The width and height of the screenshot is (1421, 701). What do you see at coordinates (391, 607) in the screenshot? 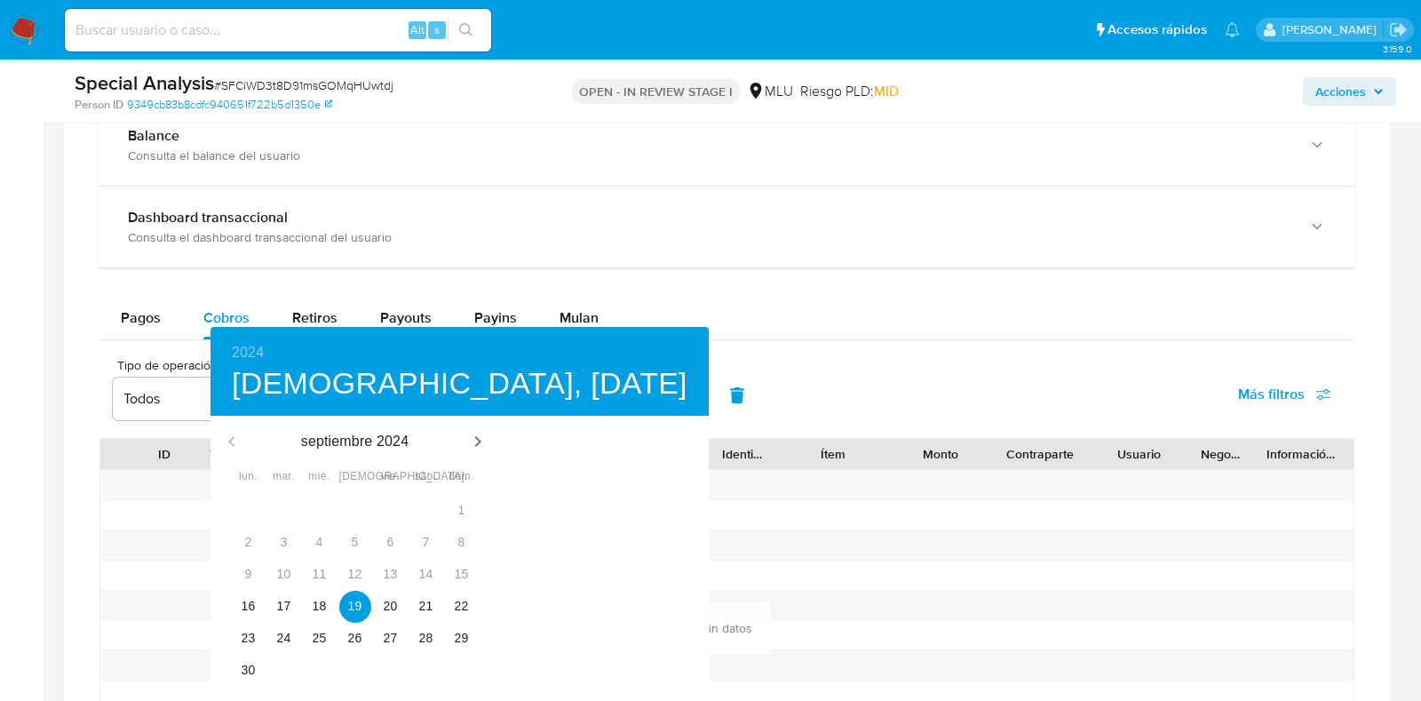
I see `button: 20` at bounding box center [391, 607].